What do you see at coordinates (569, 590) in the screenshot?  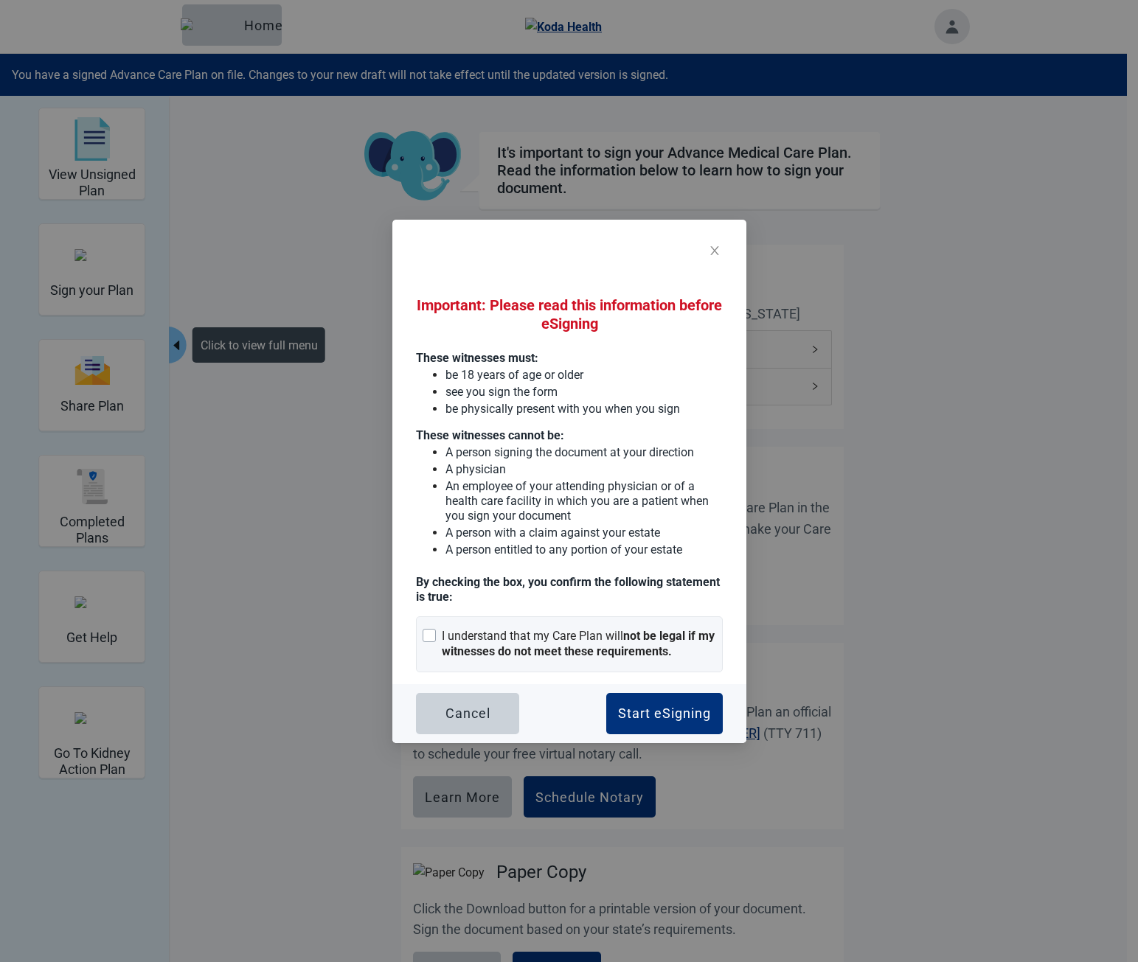 I see `p: By checking the box, you confirm the following statement is true :` at bounding box center [569, 590].